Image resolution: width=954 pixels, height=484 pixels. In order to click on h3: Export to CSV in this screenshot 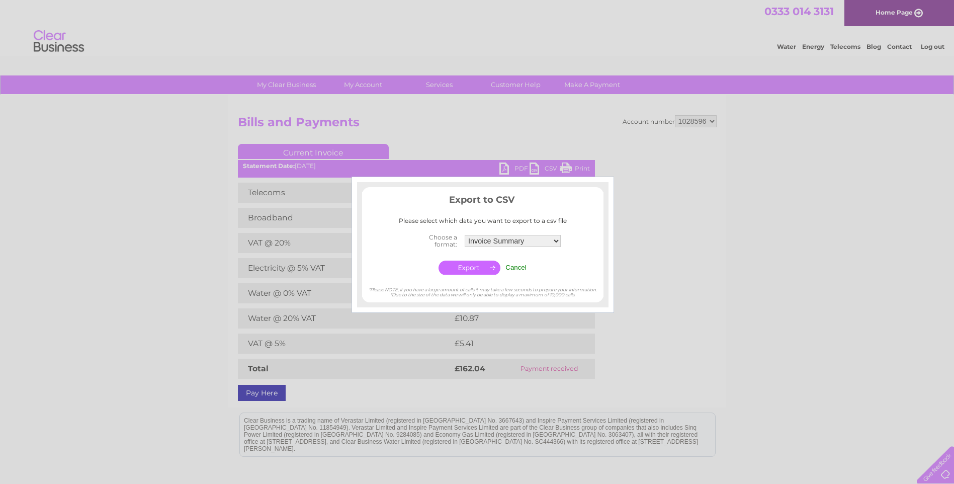, I will do `click(483, 201)`.